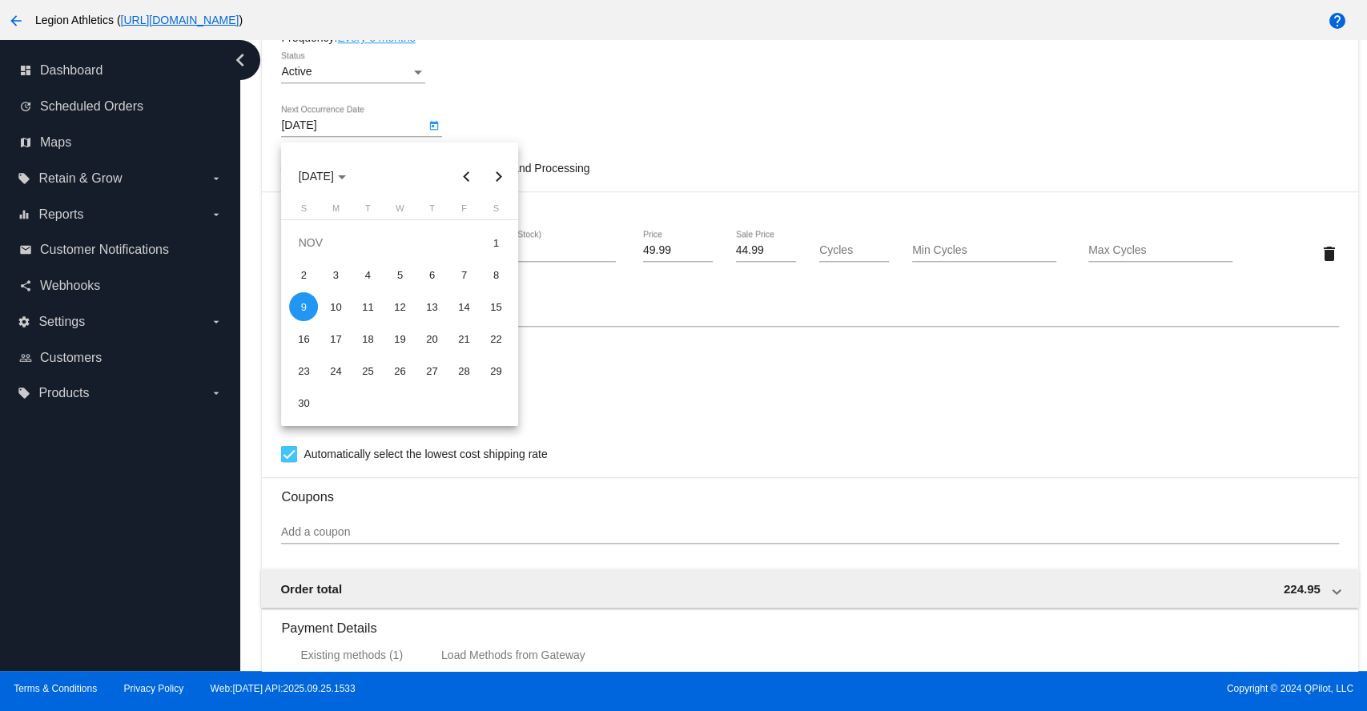 The image size is (1367, 711). What do you see at coordinates (303, 211) in the screenshot?
I see `th: Sunday` at bounding box center [303, 211].